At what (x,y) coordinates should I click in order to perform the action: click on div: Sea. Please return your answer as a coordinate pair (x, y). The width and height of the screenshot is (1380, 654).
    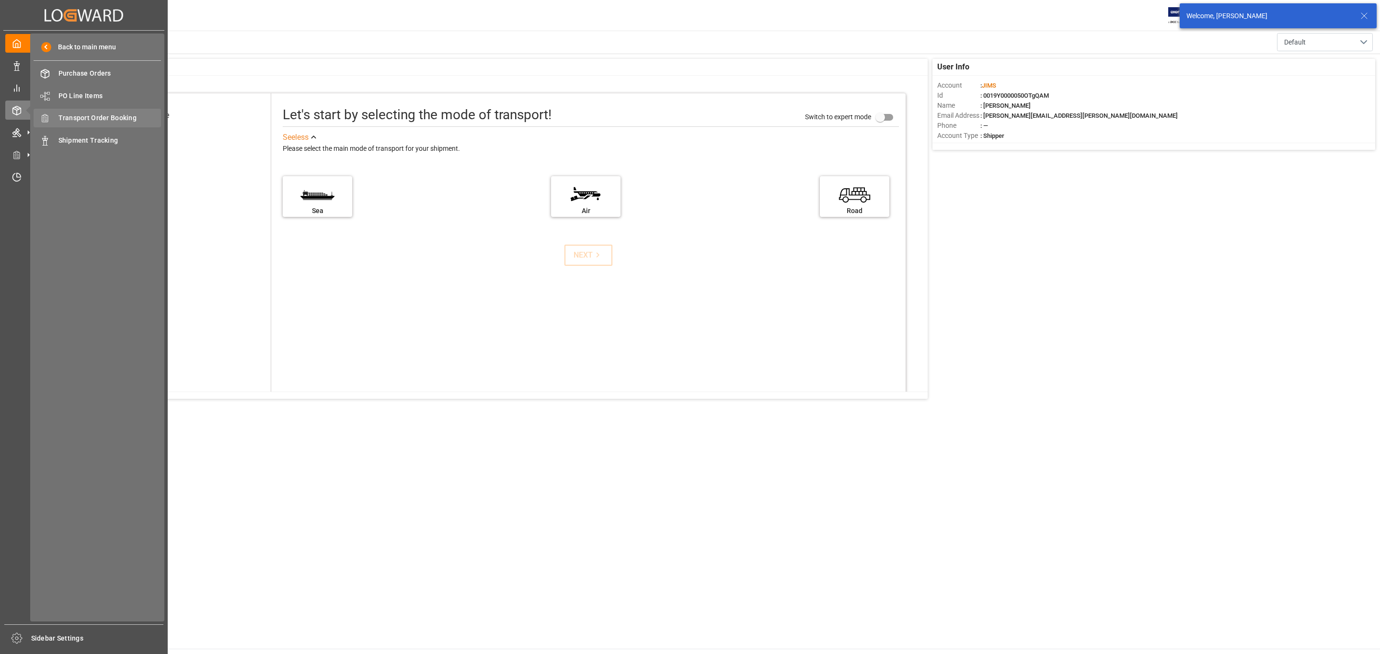
    Looking at the image, I should click on (317, 211).